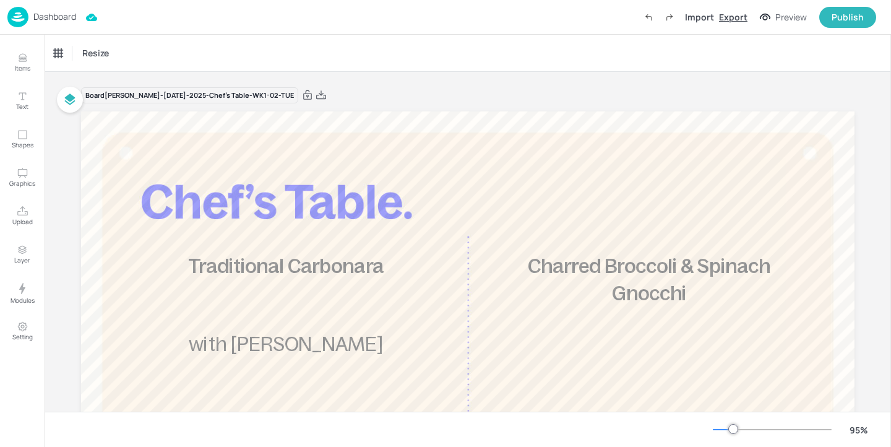 The height and width of the screenshot is (447, 891). What do you see at coordinates (18, 17) in the screenshot?
I see `img: logo-86c26b7e.jpg` at bounding box center [18, 17].